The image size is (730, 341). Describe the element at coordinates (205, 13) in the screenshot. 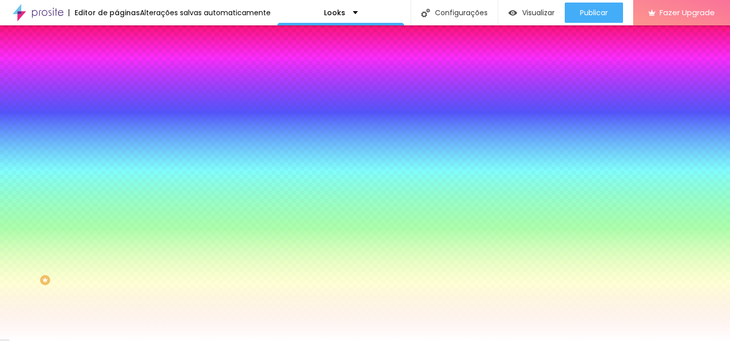

I see `div: Alterações salvas automaticamente` at that location.